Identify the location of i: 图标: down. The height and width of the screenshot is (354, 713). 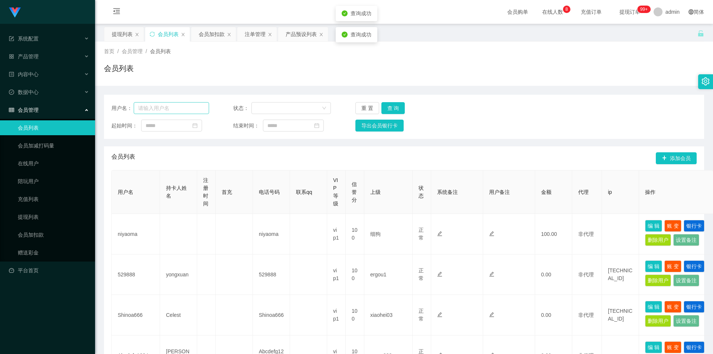
(324, 108).